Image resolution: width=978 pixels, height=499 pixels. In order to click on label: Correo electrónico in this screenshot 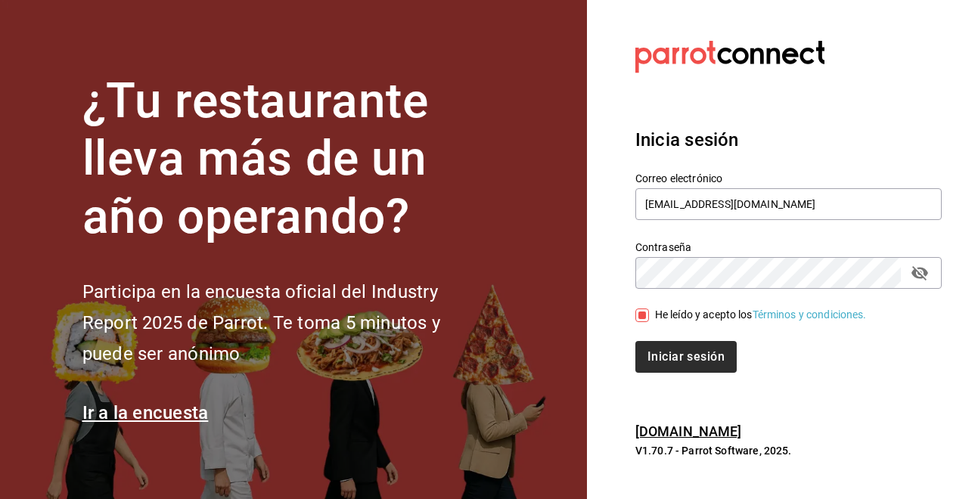, I will do `click(788, 178)`.